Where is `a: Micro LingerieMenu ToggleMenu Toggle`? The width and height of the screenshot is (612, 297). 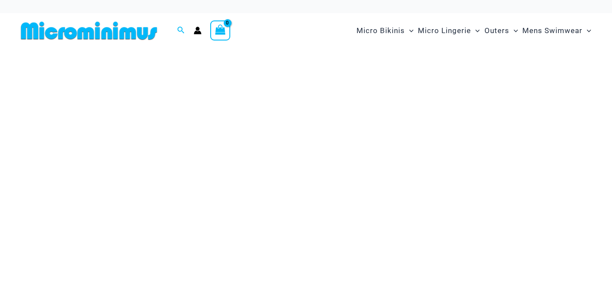 a: Micro LingerieMenu ToggleMenu Toggle is located at coordinates (449, 30).